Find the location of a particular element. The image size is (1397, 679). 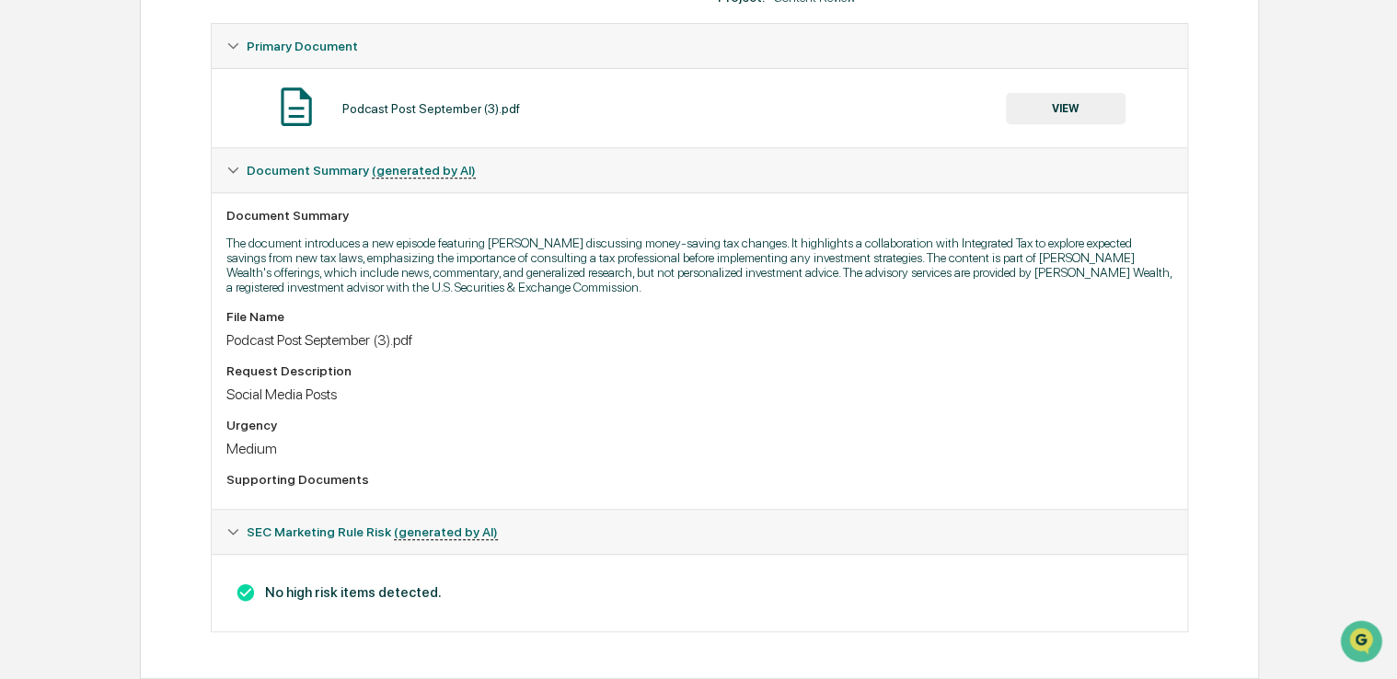

img: f2157a4c-a0d3-4daa-907e-bb6f0de503a5-1751232295721 is located at coordinates (23, 23).